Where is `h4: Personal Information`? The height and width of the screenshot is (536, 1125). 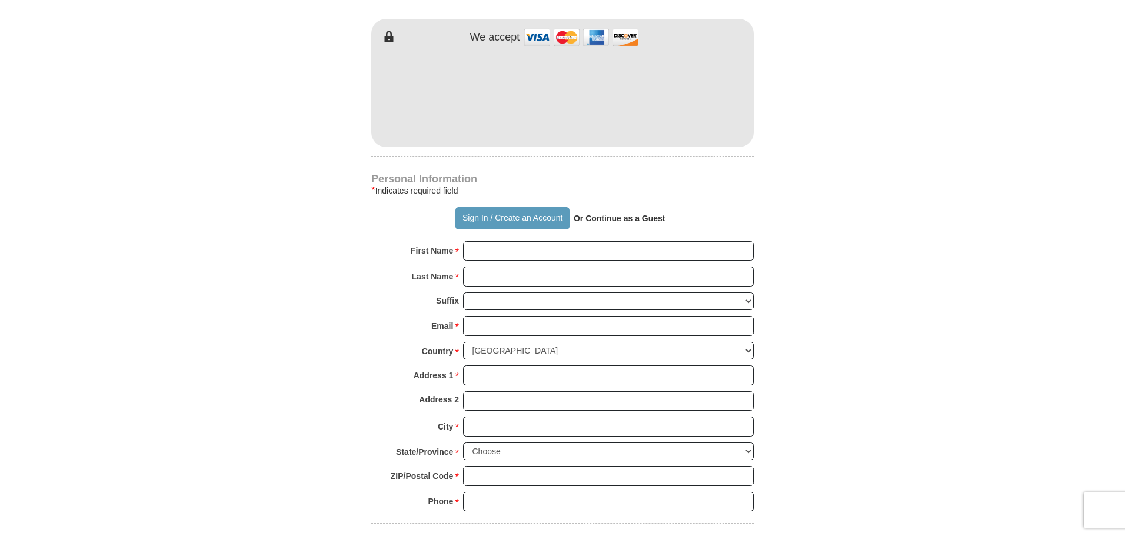
h4: Personal Information is located at coordinates (563, 179).